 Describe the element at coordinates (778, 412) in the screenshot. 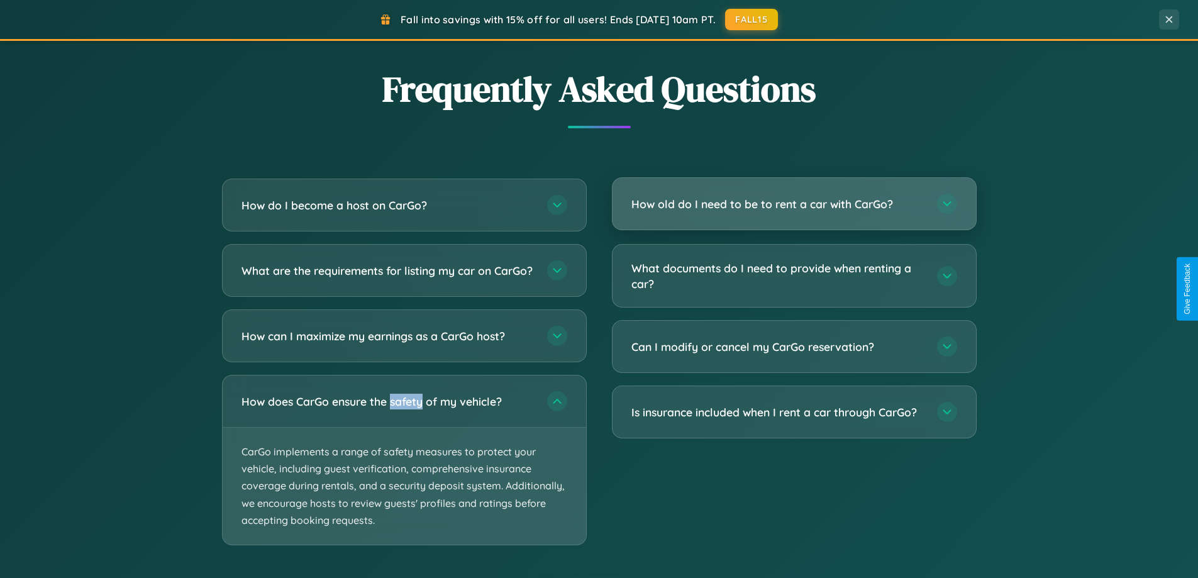

I see `h3: Is insurance included when I rent a car through CarGo?` at that location.